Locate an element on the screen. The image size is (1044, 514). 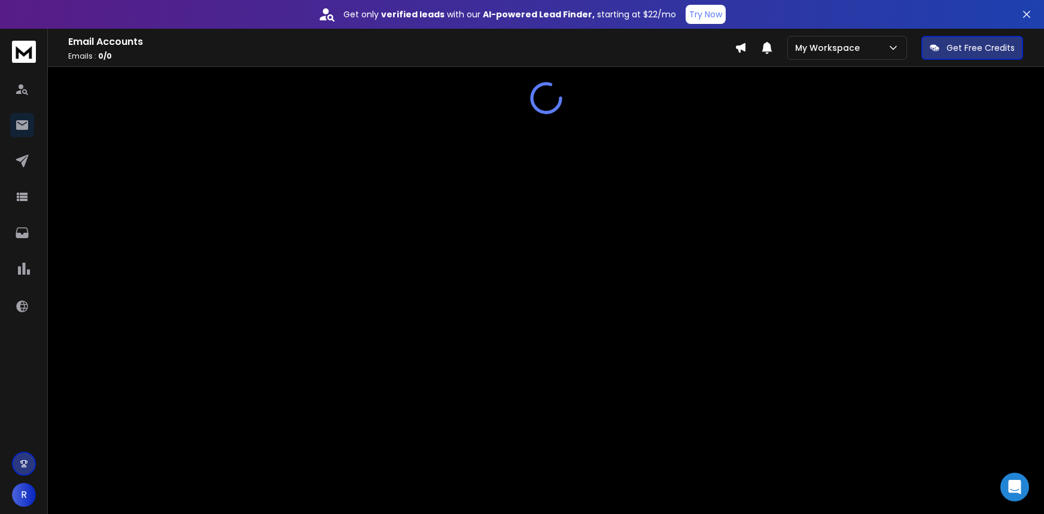
p: My Workspace is located at coordinates (830, 48).